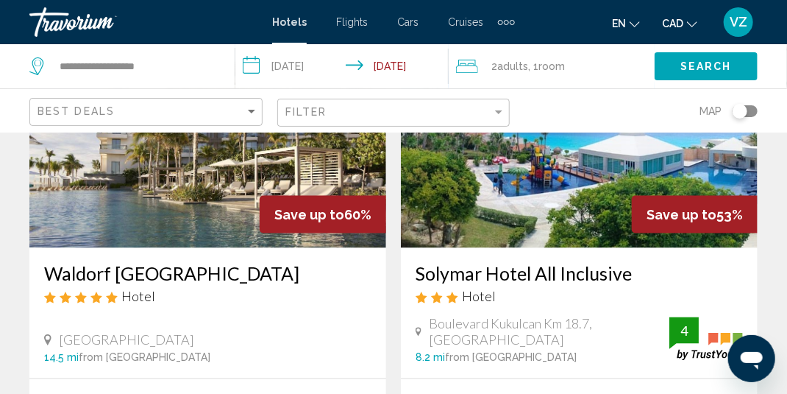 The image size is (787, 394). What do you see at coordinates (684, 331) in the screenshot?
I see `div: 4` at bounding box center [684, 331].